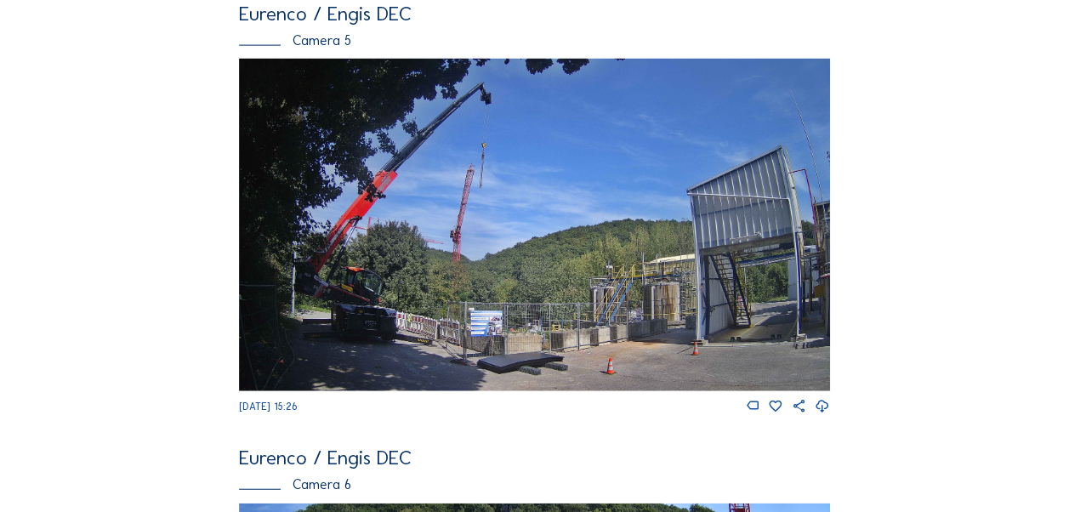  I want to click on div: Camera 5, so click(534, 40).